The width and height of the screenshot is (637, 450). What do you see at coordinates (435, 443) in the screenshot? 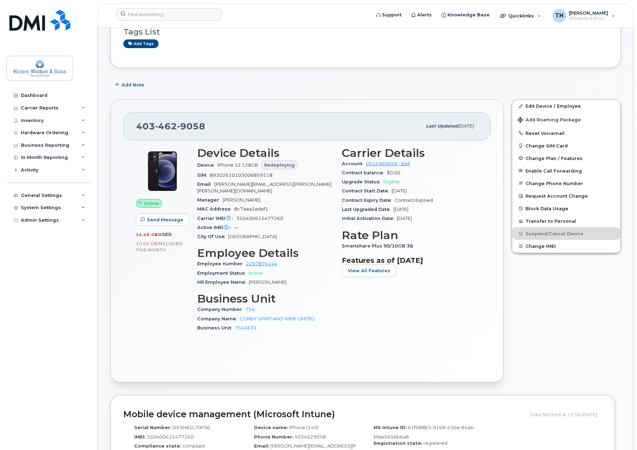
I see `span: registered` at bounding box center [435, 443].